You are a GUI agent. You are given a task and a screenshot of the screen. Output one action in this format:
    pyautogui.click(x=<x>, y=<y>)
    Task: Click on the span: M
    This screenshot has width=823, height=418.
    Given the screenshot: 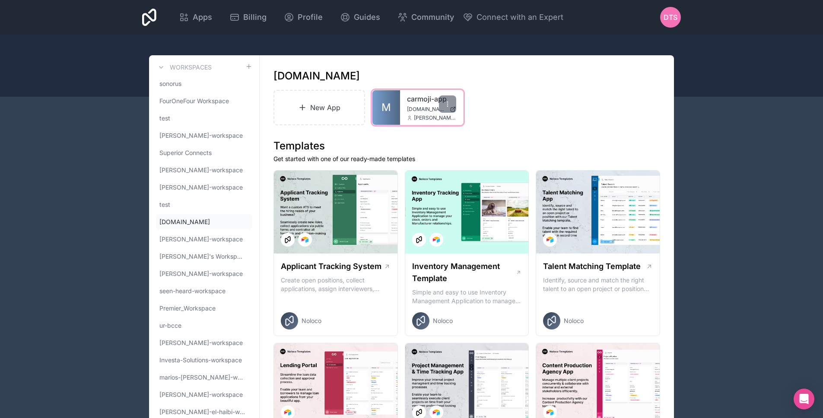 What is the action you would take?
    pyautogui.click(x=386, y=108)
    